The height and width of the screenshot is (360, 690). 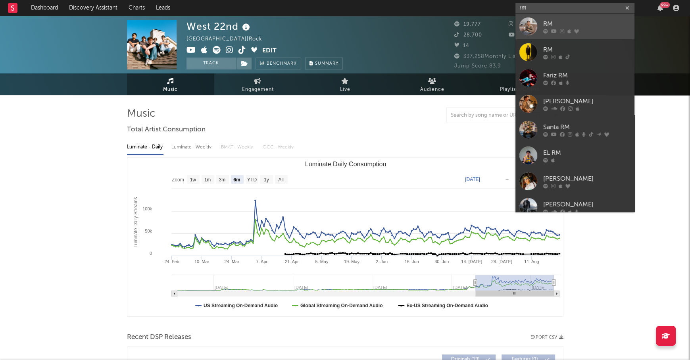 What do you see at coordinates (202, 261) in the screenshot?
I see `text: 10. Mar` at bounding box center [202, 261].